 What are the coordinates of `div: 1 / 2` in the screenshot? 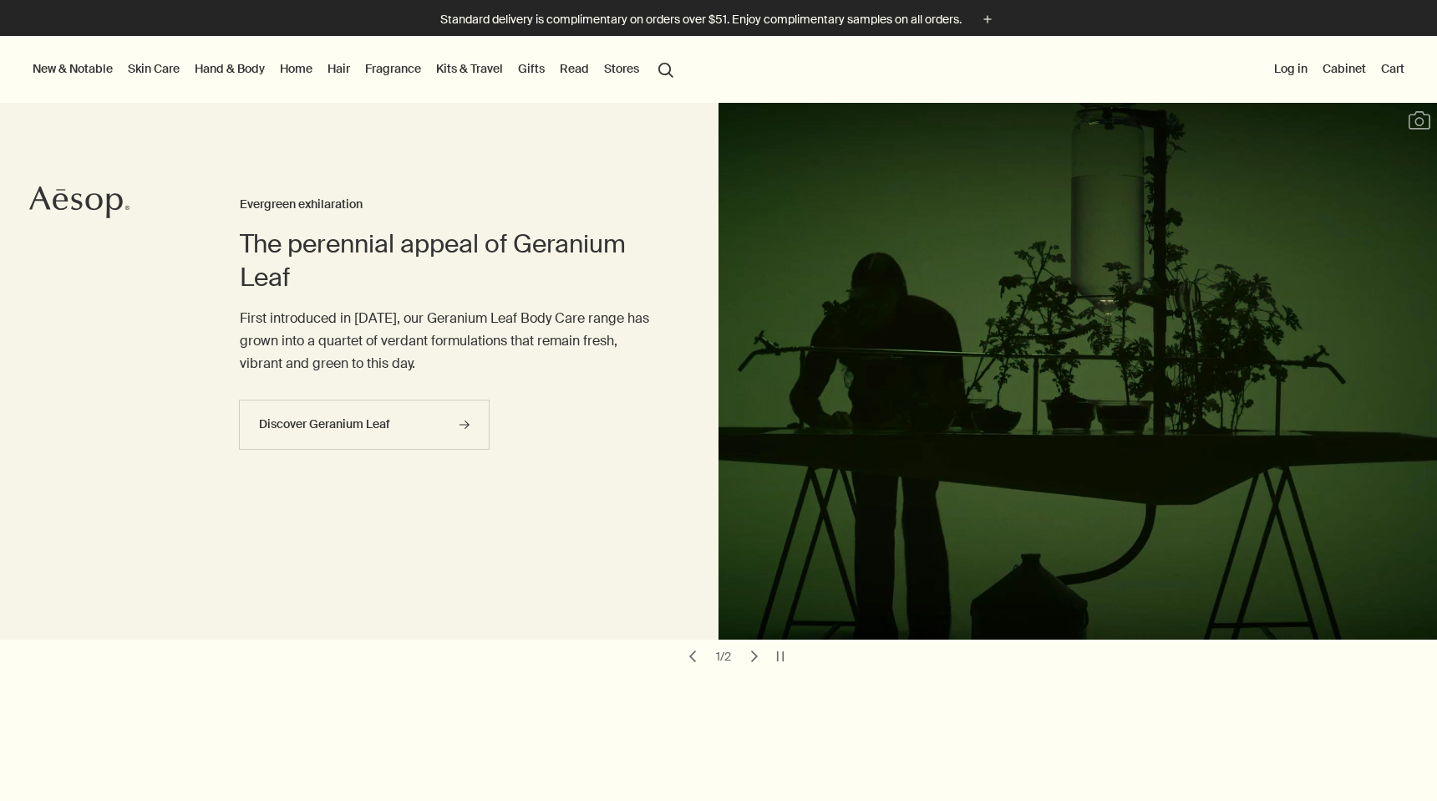 It's located at (724, 656).